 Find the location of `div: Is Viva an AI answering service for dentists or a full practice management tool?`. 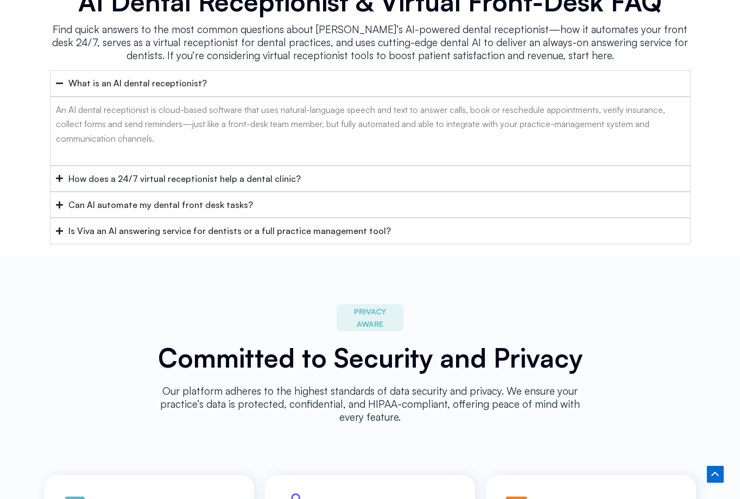

div: Is Viva an AI answering service for dentists or a full practice management tool? is located at coordinates (230, 231).